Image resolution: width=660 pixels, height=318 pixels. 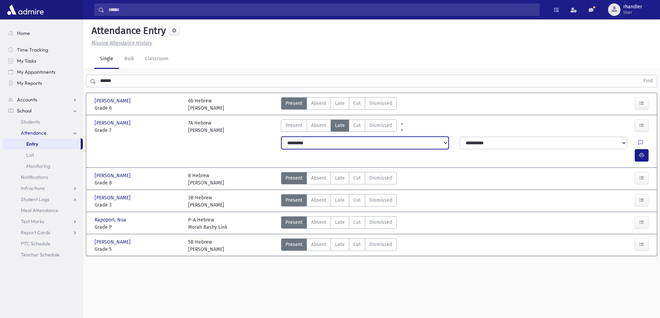 What do you see at coordinates (27, 100) in the screenshot?
I see `span: Accounts` at bounding box center [27, 100].